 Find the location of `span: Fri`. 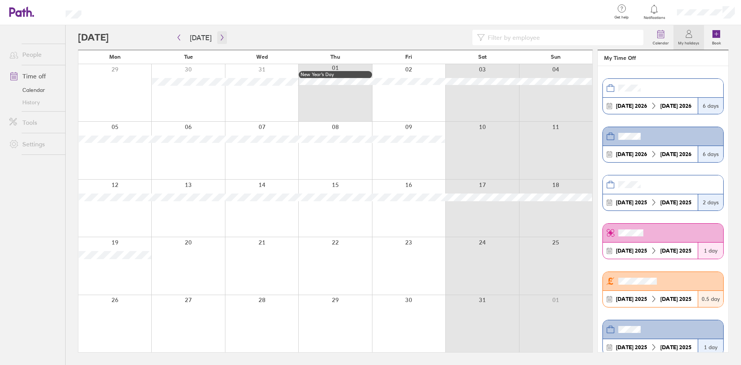

span: Fri is located at coordinates (409, 57).